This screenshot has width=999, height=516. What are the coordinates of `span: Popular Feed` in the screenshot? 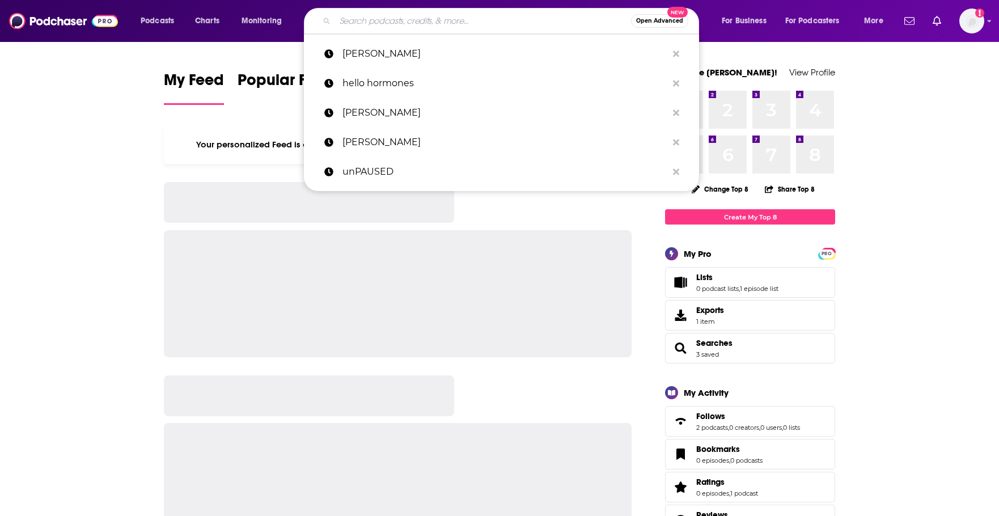 It's located at (286, 83).